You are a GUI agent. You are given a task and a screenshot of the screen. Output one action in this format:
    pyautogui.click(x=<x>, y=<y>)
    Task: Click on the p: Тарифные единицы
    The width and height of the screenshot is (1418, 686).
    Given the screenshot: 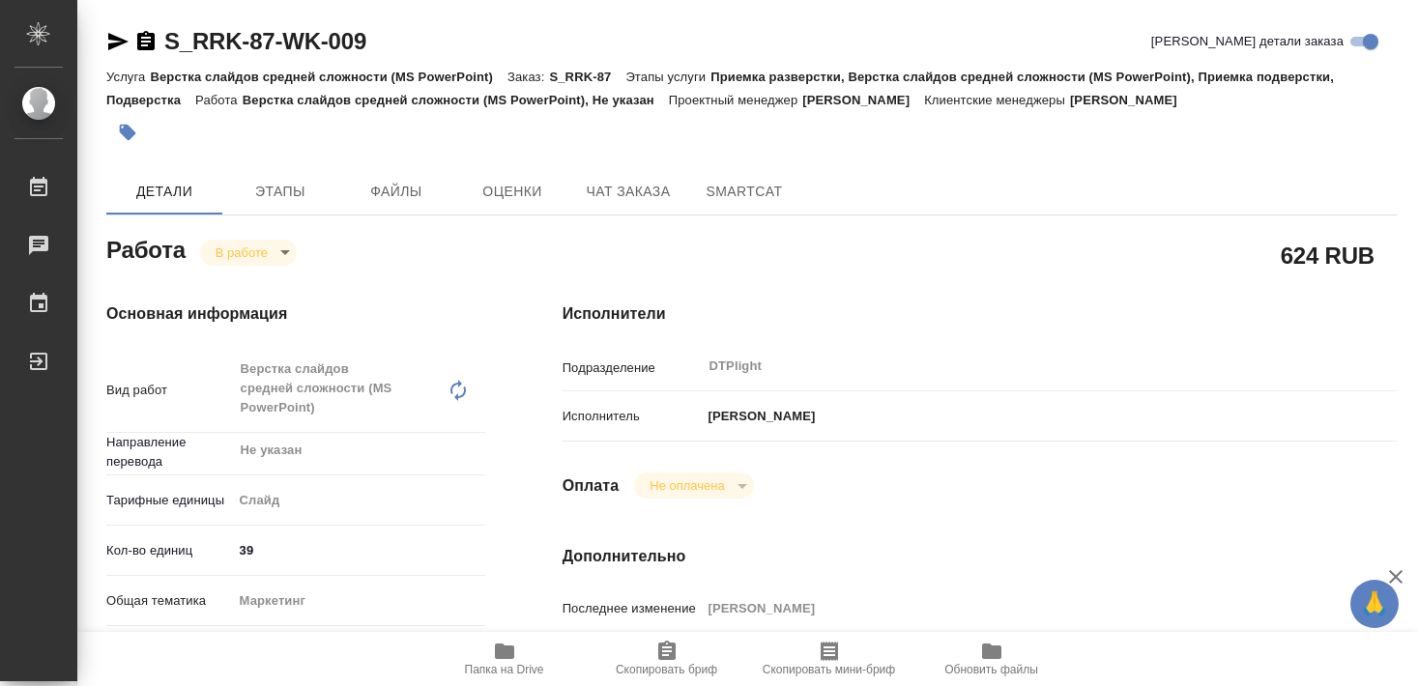 What is the action you would take?
    pyautogui.click(x=169, y=501)
    